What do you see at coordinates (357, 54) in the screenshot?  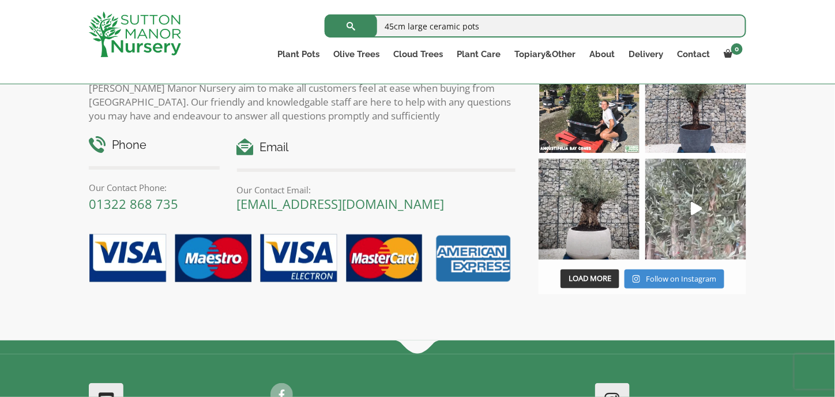 I see `a: Olive Trees` at bounding box center [357, 54].